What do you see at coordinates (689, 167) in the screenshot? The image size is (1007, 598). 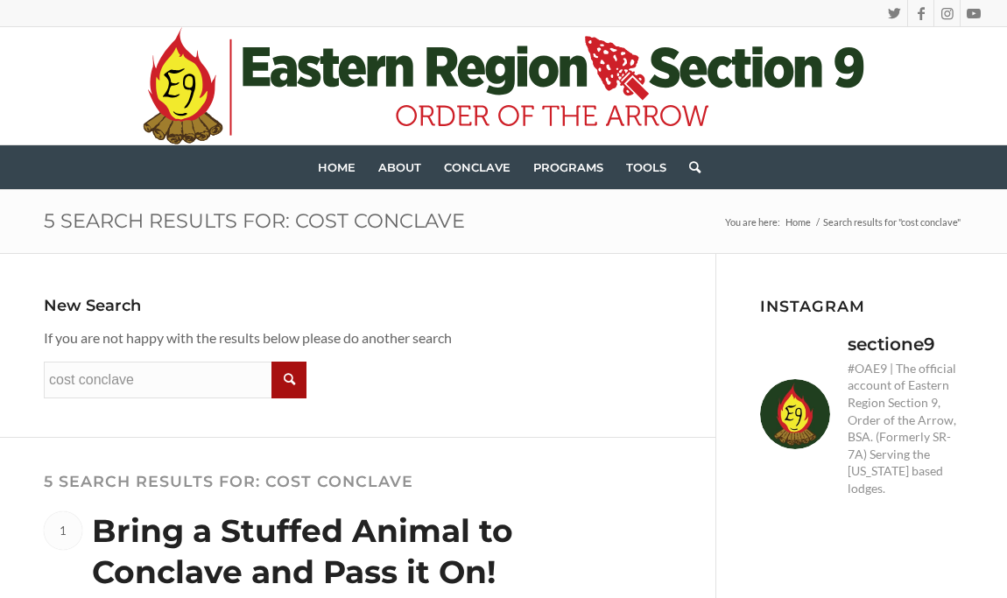 I see `a: Search` at bounding box center [689, 167].